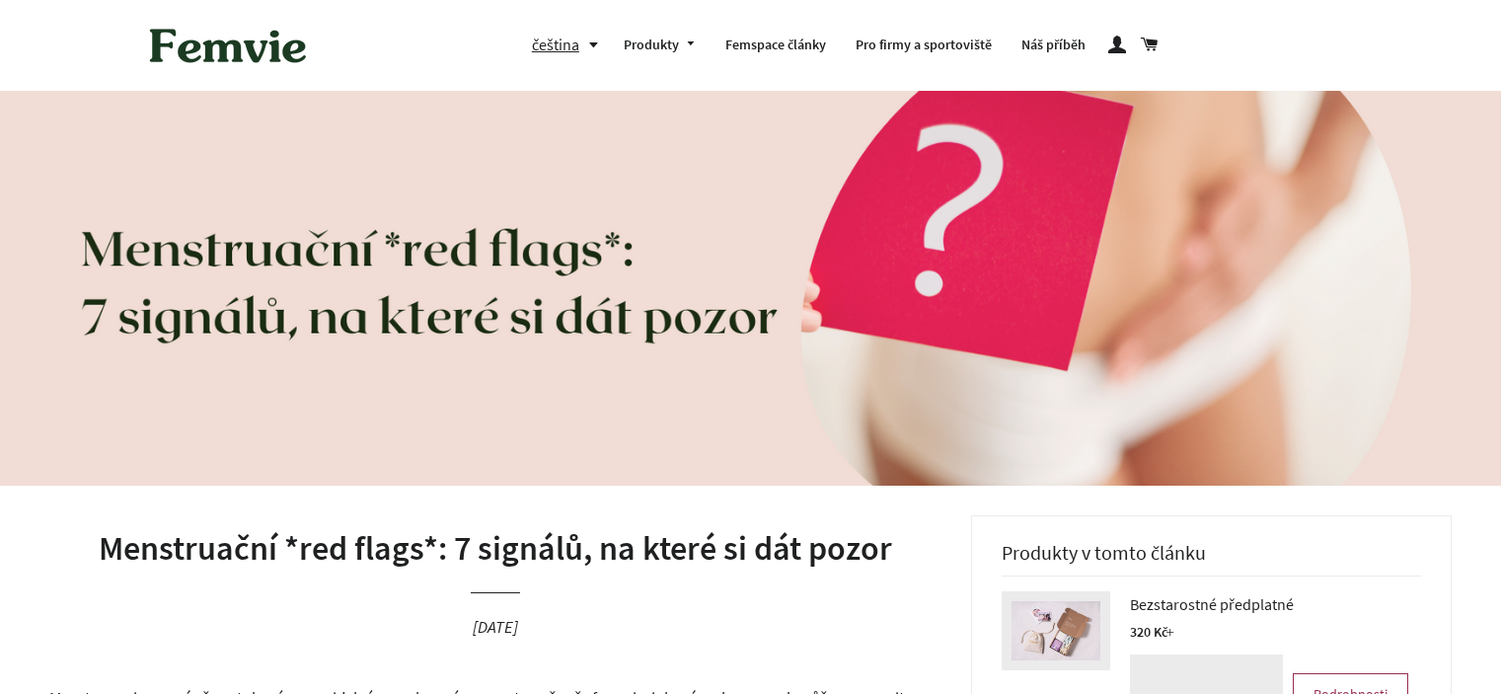  Describe the element at coordinates (1211, 559) in the screenshot. I see `h3: Produkty v tomto článku` at that location.